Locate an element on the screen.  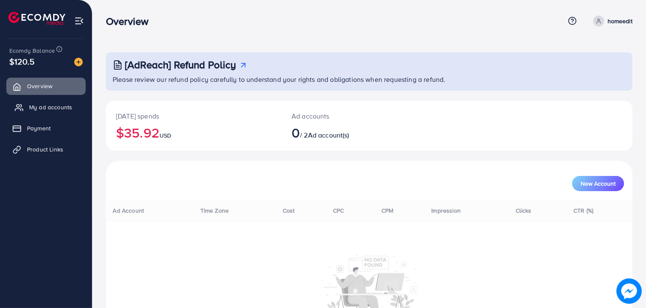
button: New Account is located at coordinates (598, 183).